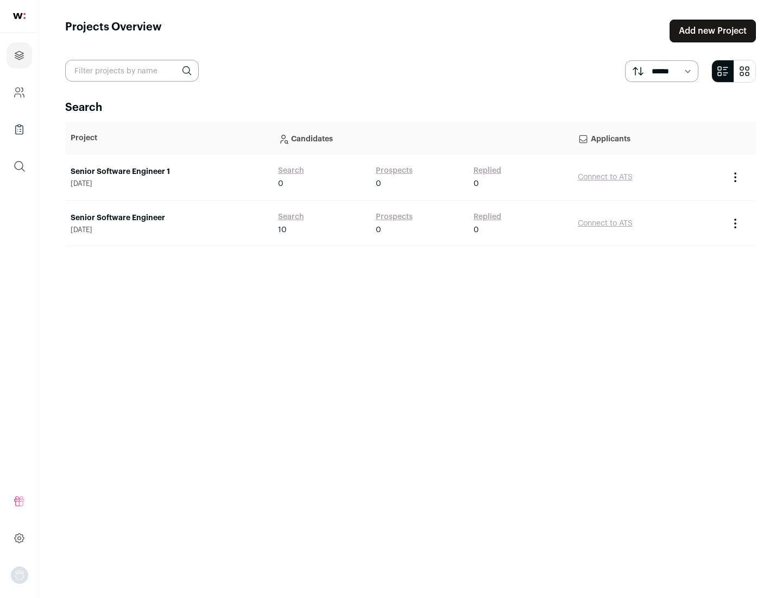  I want to click on img: nopic.png, so click(20, 575).